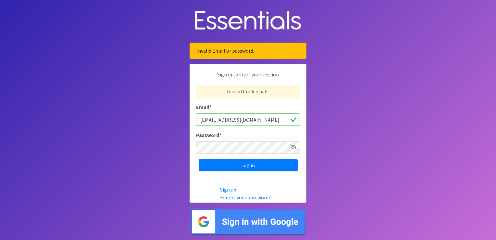 The image size is (496, 240). I want to click on label: Password, so click(209, 135).